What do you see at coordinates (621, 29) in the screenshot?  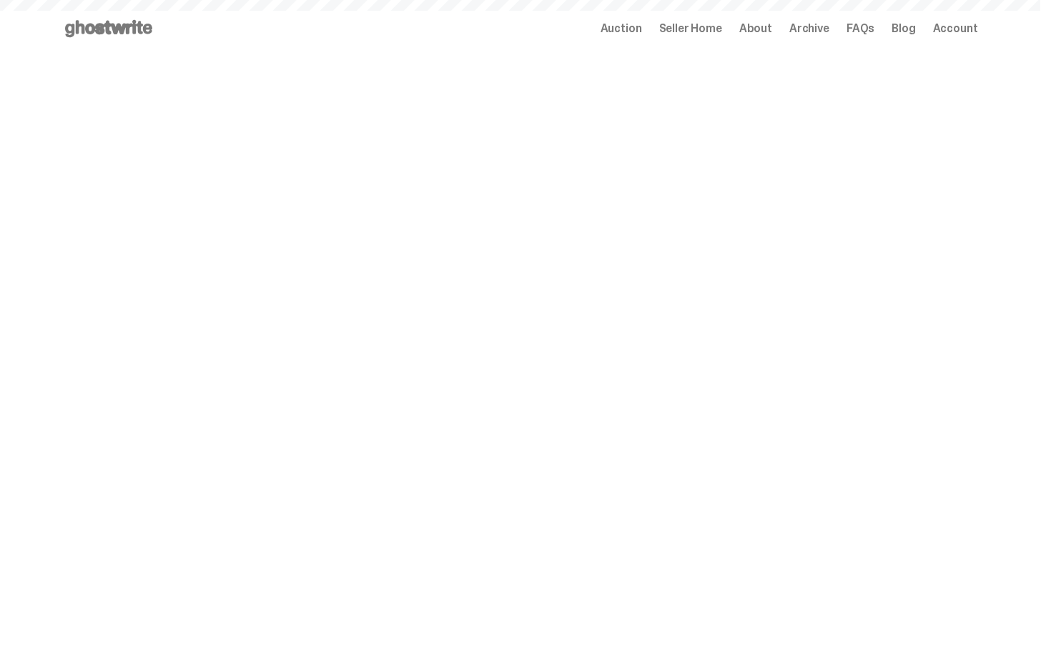 I see `span: Auction` at bounding box center [621, 29].